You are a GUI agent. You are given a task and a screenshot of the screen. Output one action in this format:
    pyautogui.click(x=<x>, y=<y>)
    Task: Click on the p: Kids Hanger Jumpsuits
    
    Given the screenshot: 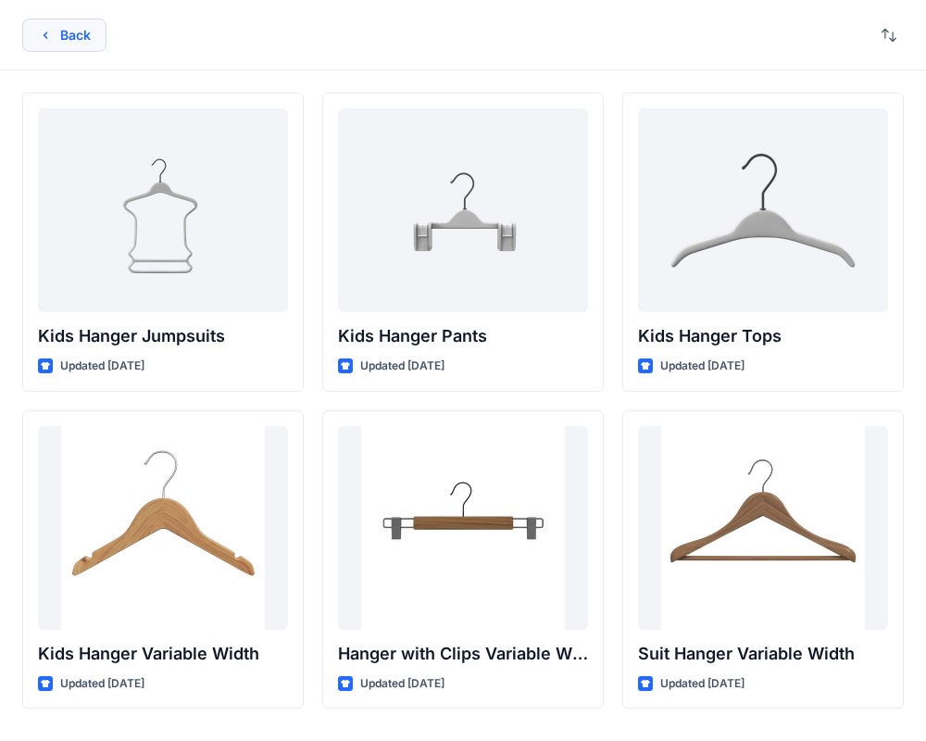 What is the action you would take?
    pyautogui.click(x=163, y=336)
    